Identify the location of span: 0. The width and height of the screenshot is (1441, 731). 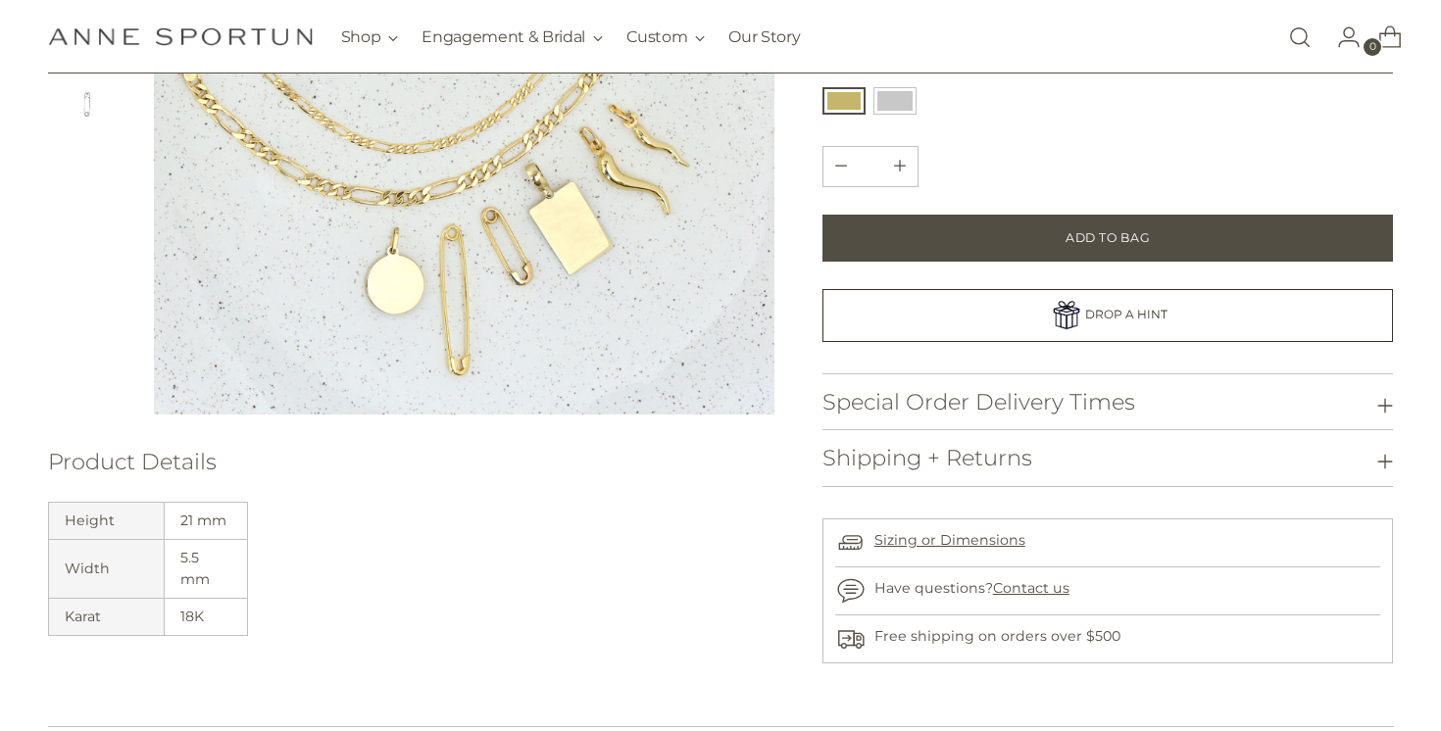
(1372, 47).